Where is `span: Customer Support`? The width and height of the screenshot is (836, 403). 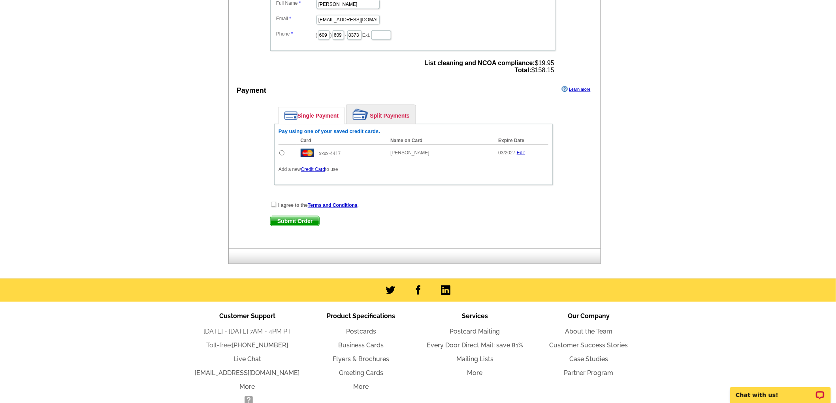 span: Customer Support is located at coordinates (247, 316).